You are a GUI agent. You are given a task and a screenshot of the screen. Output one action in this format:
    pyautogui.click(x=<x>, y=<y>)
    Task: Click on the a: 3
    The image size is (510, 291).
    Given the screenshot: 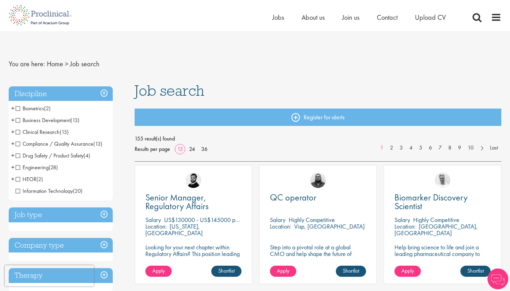 What is the action you would take?
    pyautogui.click(x=401, y=148)
    